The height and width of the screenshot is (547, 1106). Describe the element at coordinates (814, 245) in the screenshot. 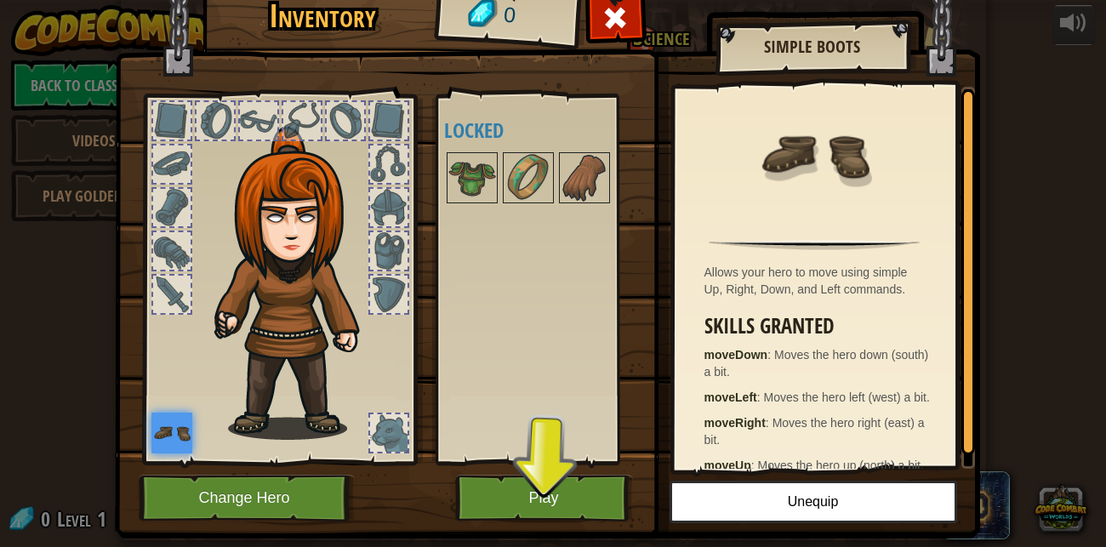

I see `img: hr.png` at that location.